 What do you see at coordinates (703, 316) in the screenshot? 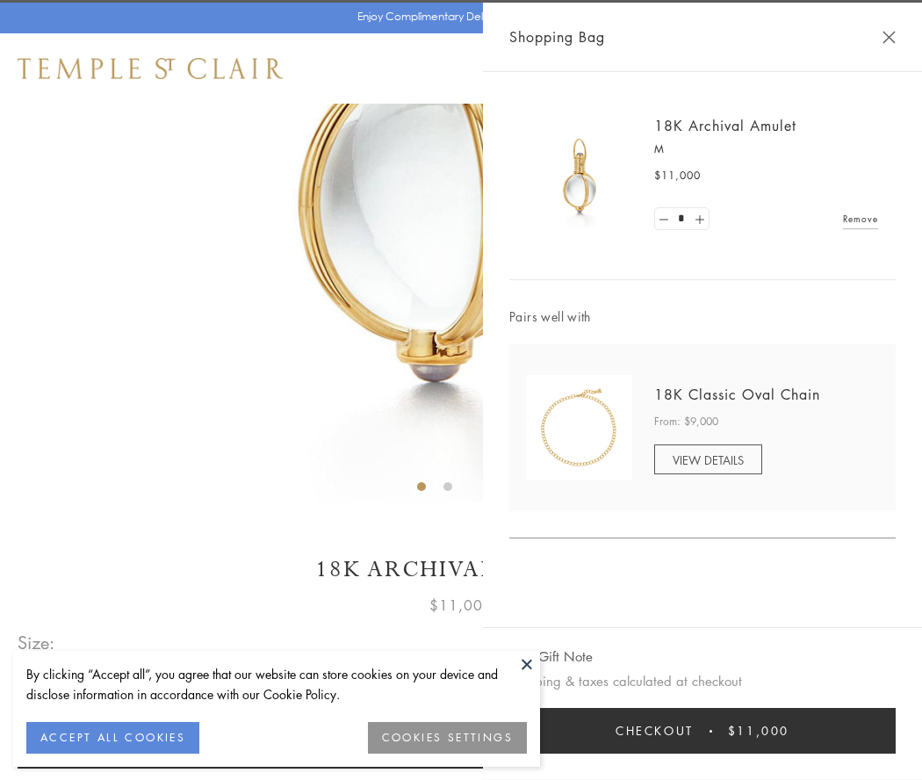
I see `span: Pairs well with` at bounding box center [703, 316].